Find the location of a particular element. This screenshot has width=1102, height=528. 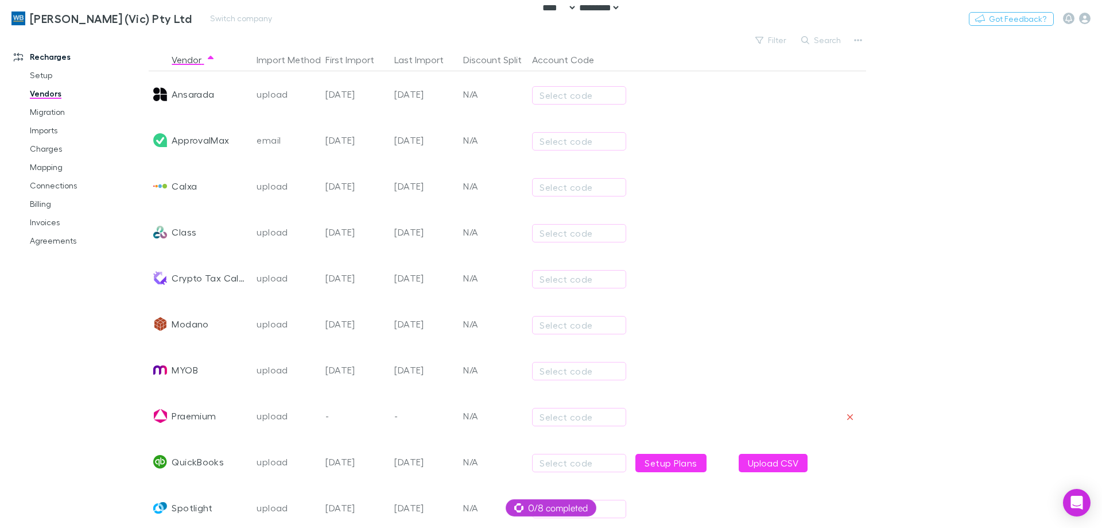

img: Crypto Tax Calculator's Logo is located at coordinates (160, 278).